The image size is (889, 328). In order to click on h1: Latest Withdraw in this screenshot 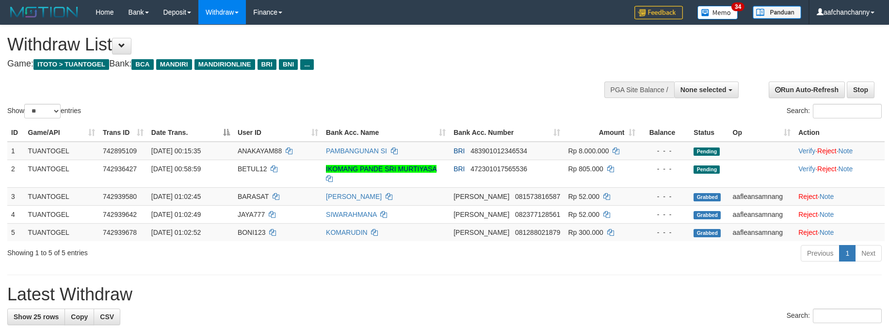, I will do `click(444, 294)`.